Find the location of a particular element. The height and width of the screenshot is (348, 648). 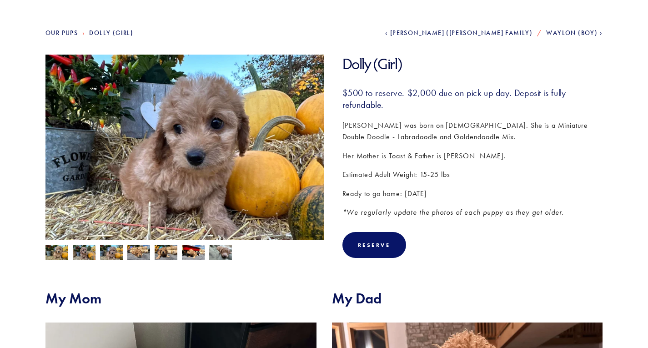

h1: Dolly (Girl) is located at coordinates (472, 64).